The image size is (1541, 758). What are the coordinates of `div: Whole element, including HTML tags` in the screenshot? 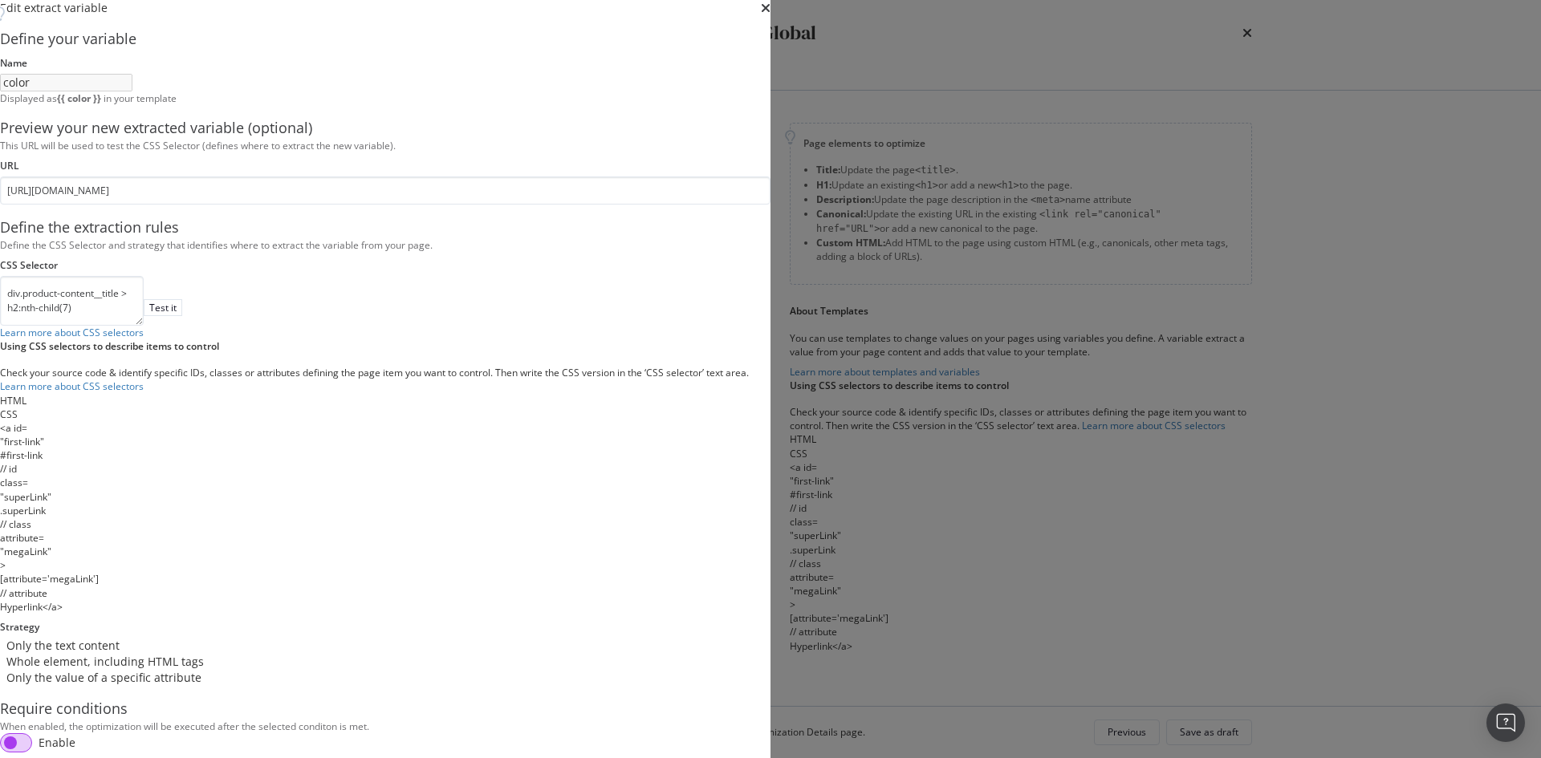 It's located at (105, 662).